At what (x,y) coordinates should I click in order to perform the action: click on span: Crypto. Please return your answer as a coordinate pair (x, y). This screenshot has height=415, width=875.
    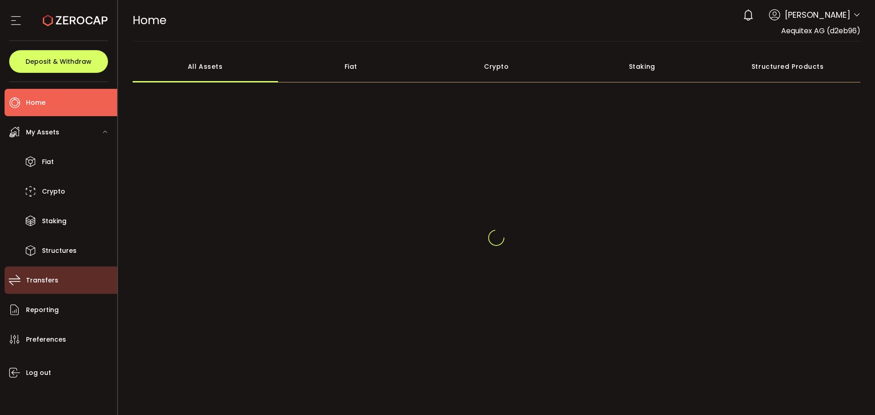
    Looking at the image, I should click on (53, 191).